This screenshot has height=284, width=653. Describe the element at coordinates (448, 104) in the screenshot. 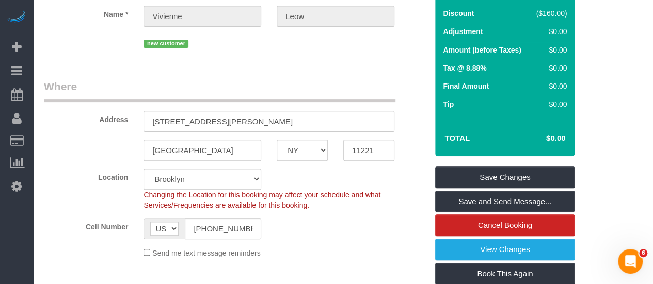

I see `label: Tip` at that location.